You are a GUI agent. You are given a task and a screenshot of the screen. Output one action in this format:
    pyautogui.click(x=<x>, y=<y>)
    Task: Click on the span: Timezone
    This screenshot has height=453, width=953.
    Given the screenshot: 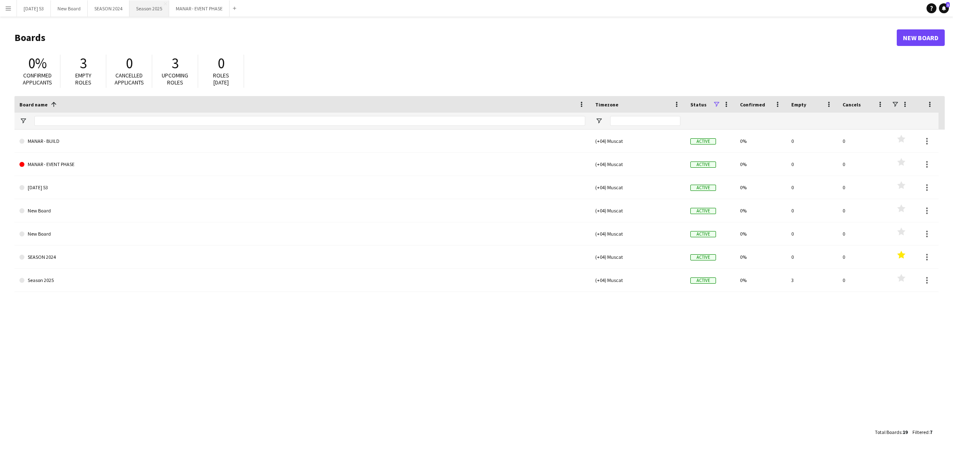 What is the action you would take?
    pyautogui.click(x=607, y=104)
    